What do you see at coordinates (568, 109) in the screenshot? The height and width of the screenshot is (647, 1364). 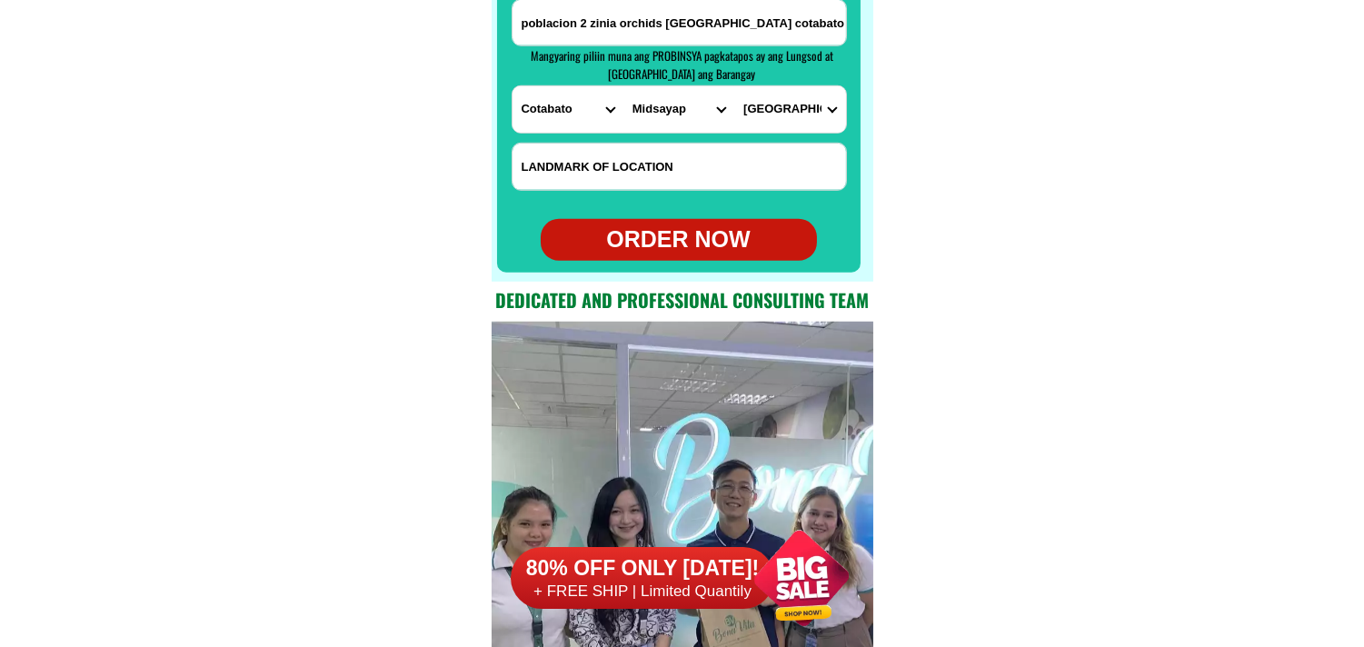 I see `select: Select province` at bounding box center [568, 109].